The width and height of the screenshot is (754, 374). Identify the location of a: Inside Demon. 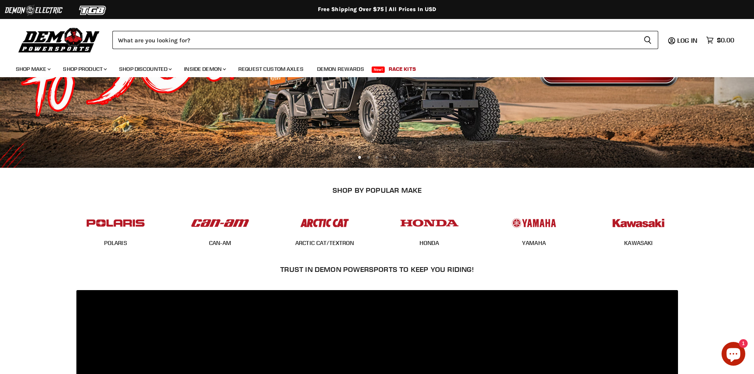
(204, 69).